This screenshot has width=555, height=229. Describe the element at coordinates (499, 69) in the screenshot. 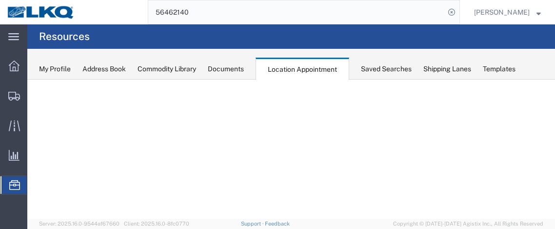

I see `div: Templates` at that location.